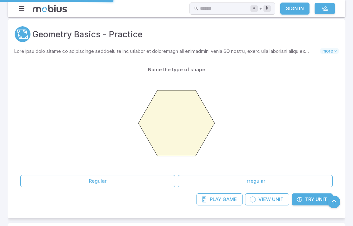 This screenshot has height=226, width=353. What do you see at coordinates (167, 51) in the screenshot?
I see `p: Lore ipsu dolo sitame co adipiscinge seddoeiu te inc utlabor et doloremagn ali enimadmini venia 6...` at bounding box center [167, 51].